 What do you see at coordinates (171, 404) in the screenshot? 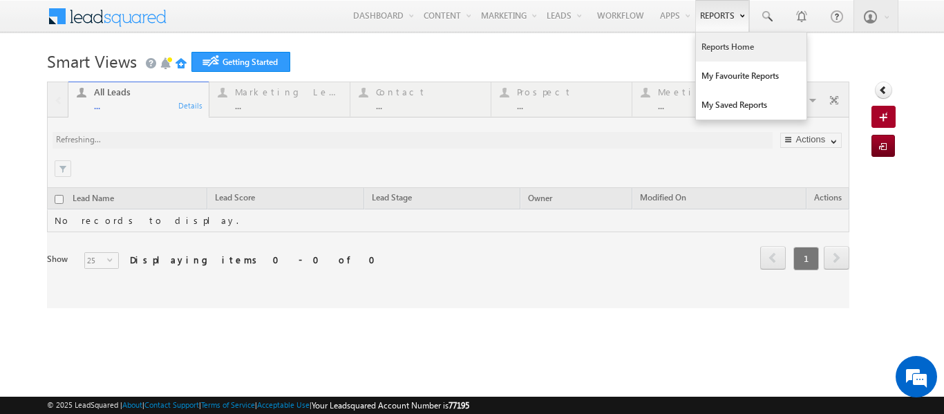
I see `a: Contact Support` at bounding box center [171, 404].